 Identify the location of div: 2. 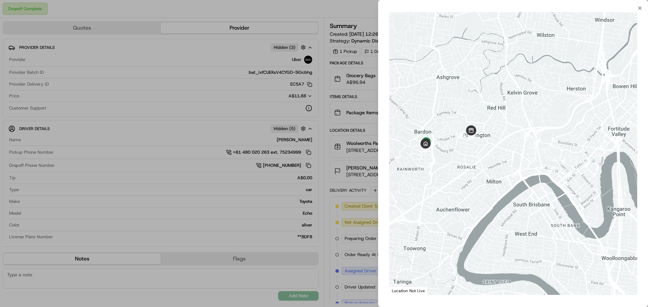
(568, 174).